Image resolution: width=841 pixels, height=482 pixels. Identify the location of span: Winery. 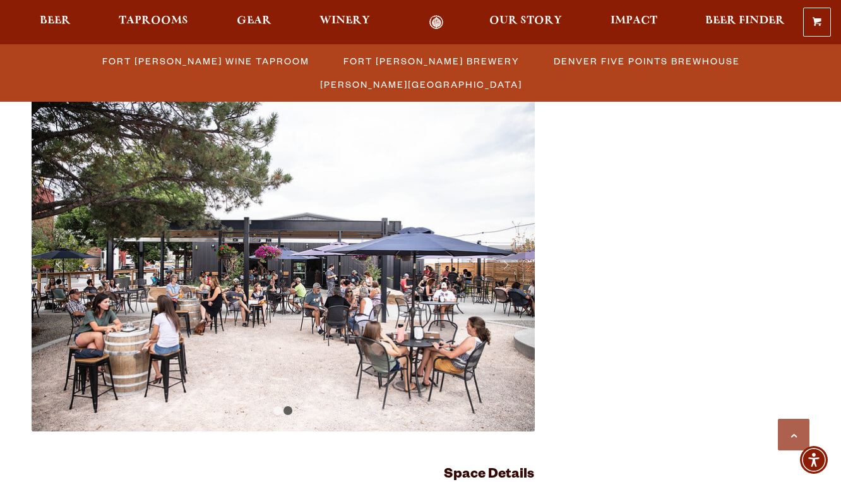
(345, 21).